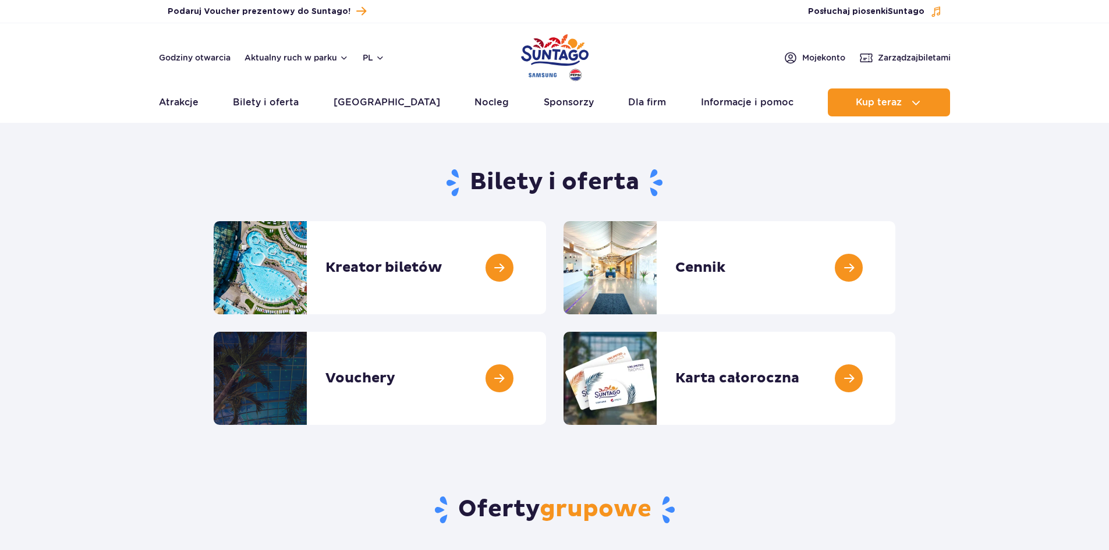 Image resolution: width=1109 pixels, height=550 pixels. I want to click on a: Podaruj Voucher prezentowy do Suntago!, so click(267, 11).